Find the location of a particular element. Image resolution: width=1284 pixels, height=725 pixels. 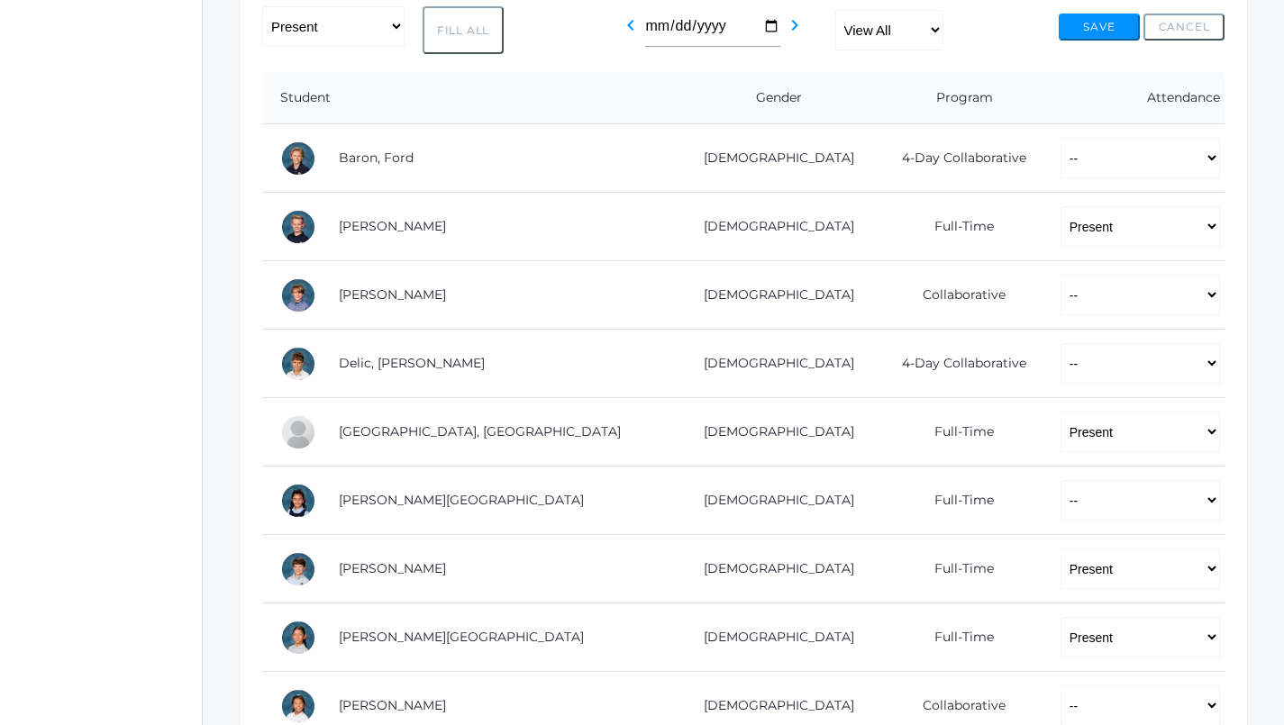

th: Program is located at coordinates (957, 98).